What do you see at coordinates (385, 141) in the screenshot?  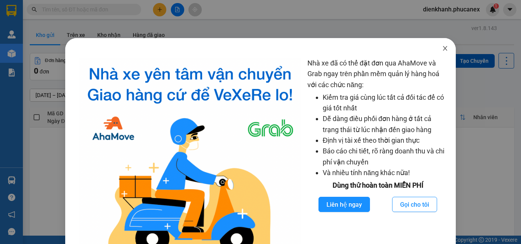 I see `li: Định vị tài xế theo thời gian thực` at bounding box center [385, 141].